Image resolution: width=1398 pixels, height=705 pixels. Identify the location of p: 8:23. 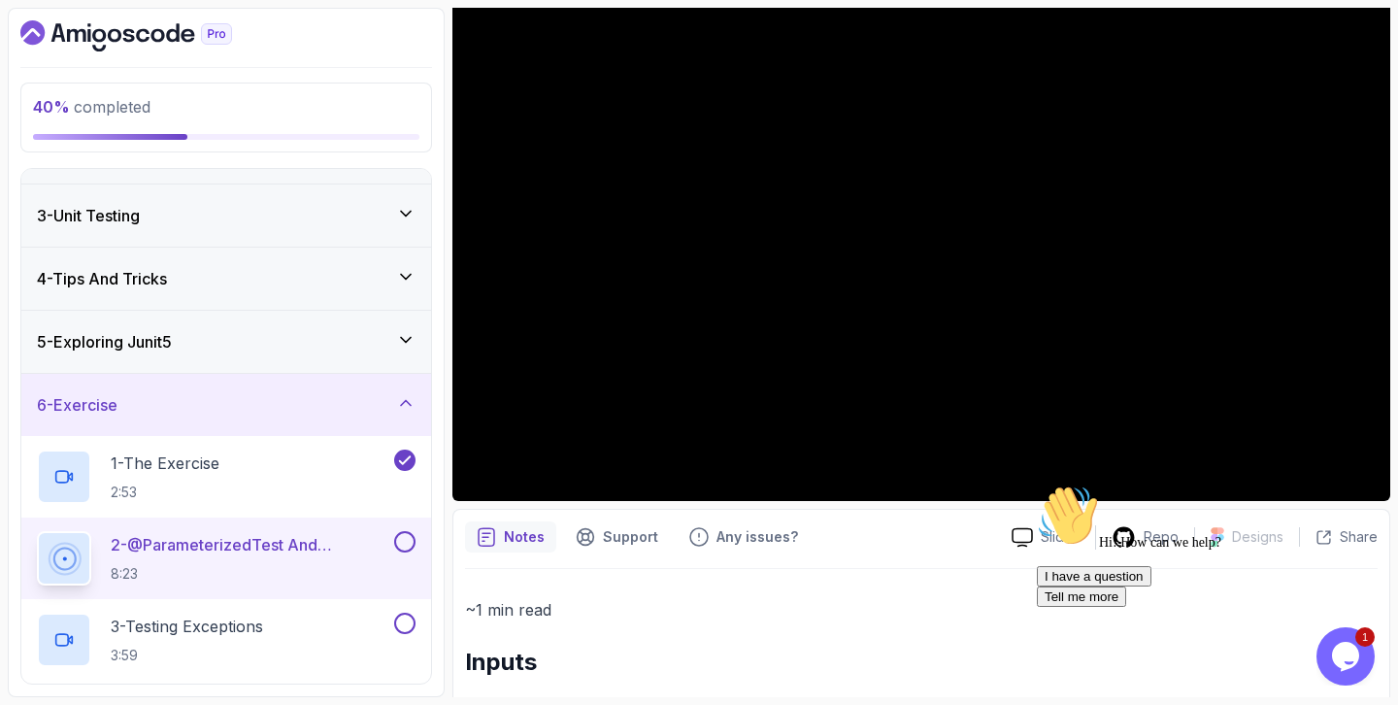
(250, 574).